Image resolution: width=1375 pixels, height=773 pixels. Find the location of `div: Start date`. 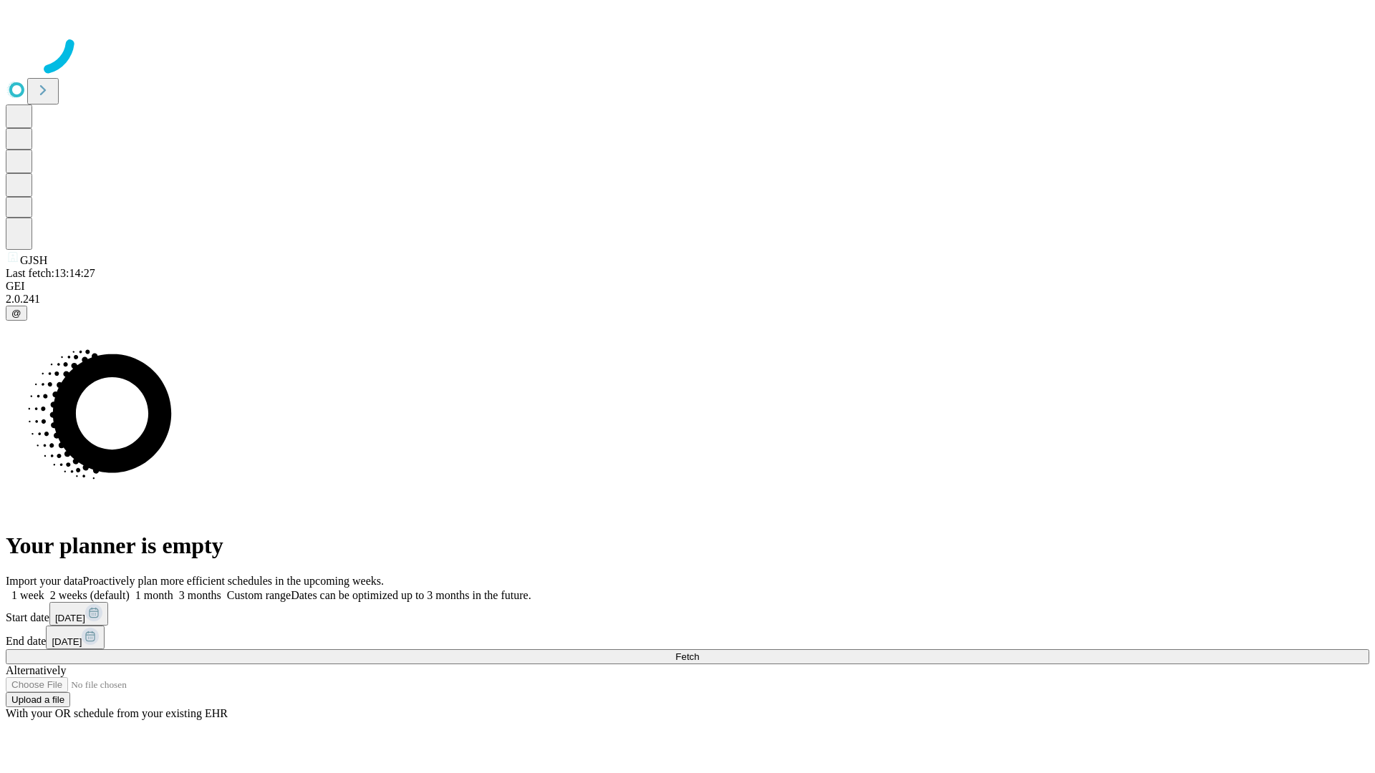

div: Start date is located at coordinates (687, 614).